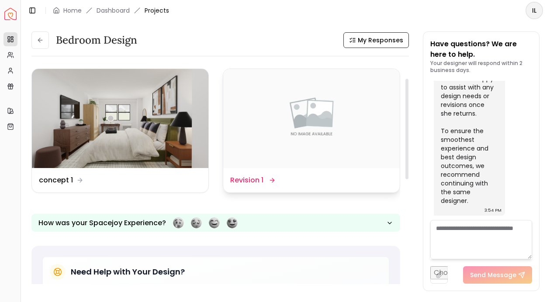 This screenshot has width=550, height=302. I want to click on a: concept 1concept 1, so click(120, 131).